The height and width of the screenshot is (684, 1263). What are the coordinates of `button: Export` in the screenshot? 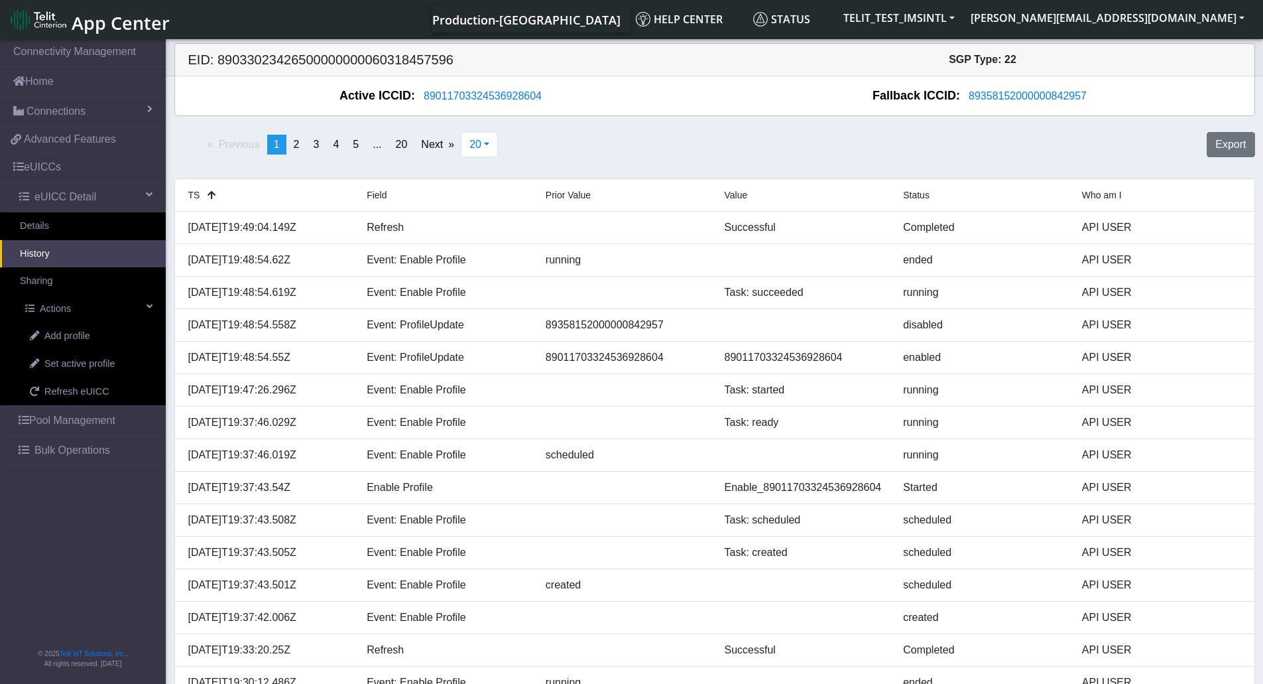 It's located at (1231, 145).